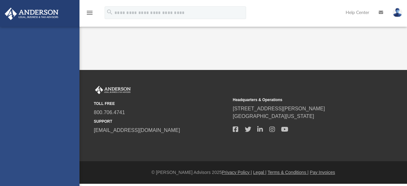  Describe the element at coordinates (237, 172) in the screenshot. I see `a: Privacy Policy |` at that location.